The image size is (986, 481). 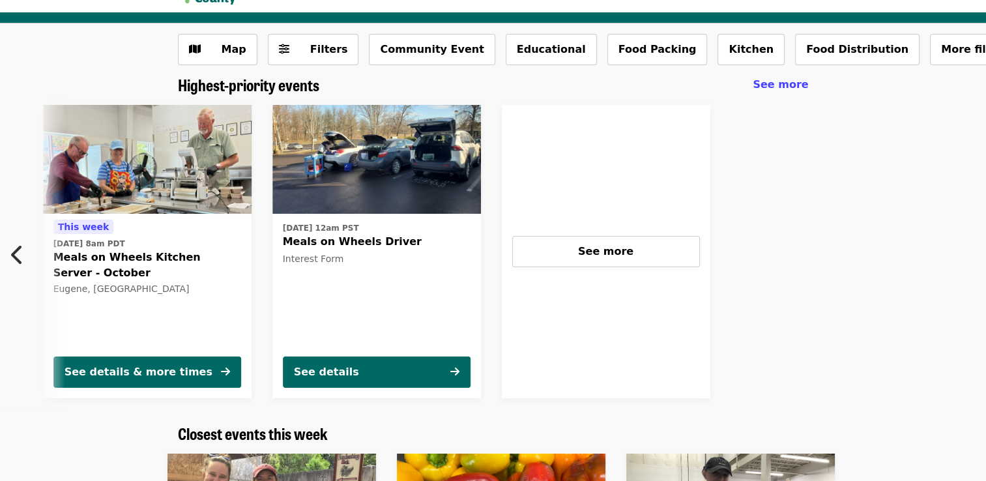 I want to click on button: Food Packing, so click(x=658, y=50).